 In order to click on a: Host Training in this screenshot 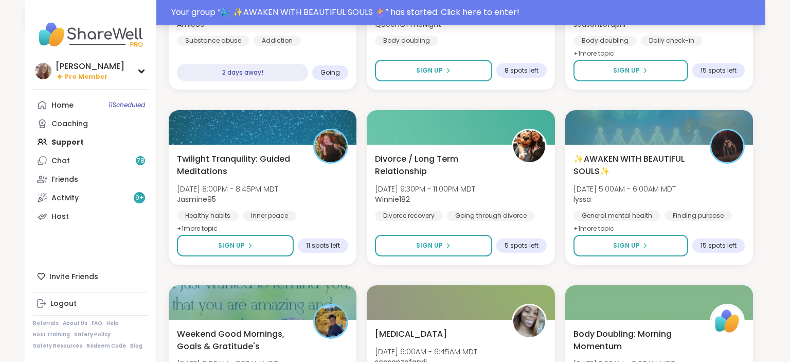, I will do `click(51, 334)`.